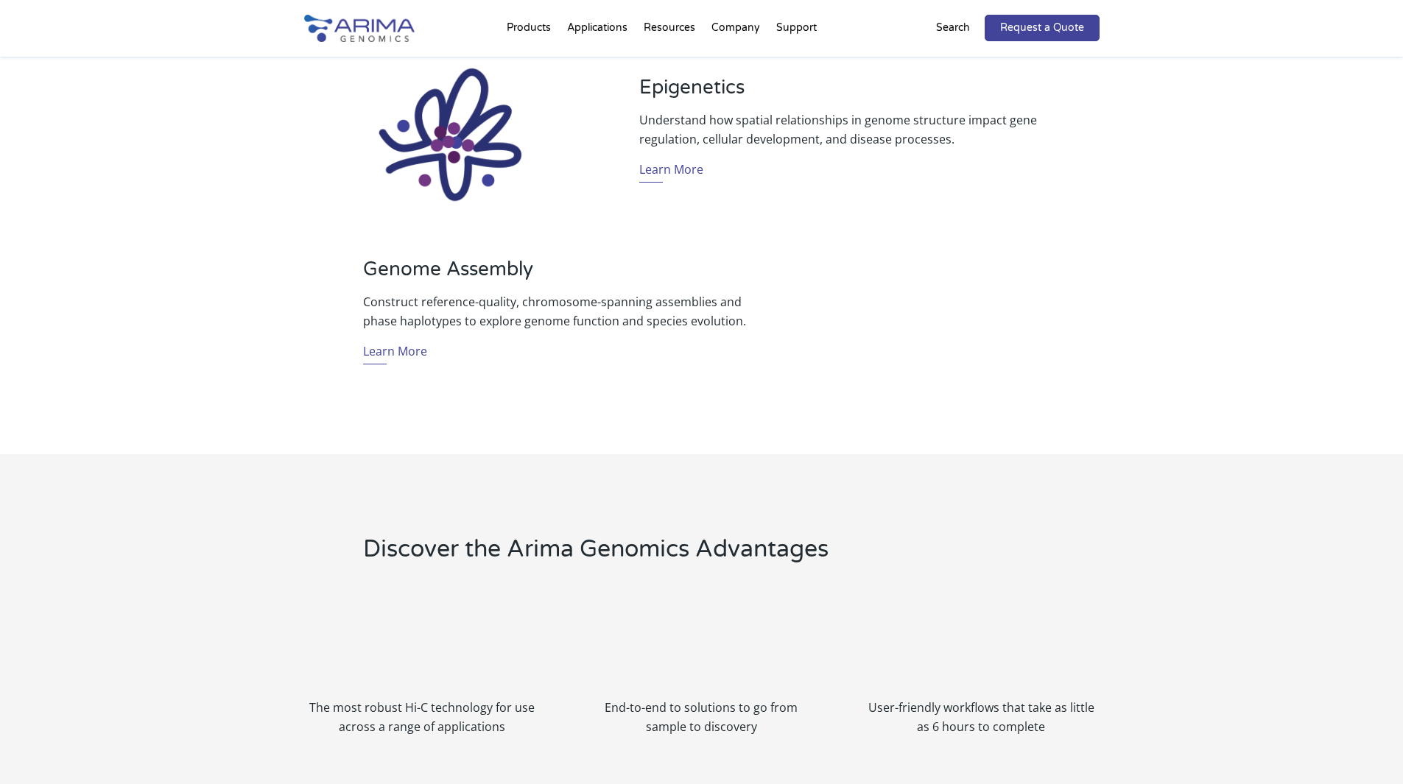 This screenshot has width=1403, height=784. Describe the element at coordinates (359, 28) in the screenshot. I see `img: Arima-Genomics-logo` at that location.